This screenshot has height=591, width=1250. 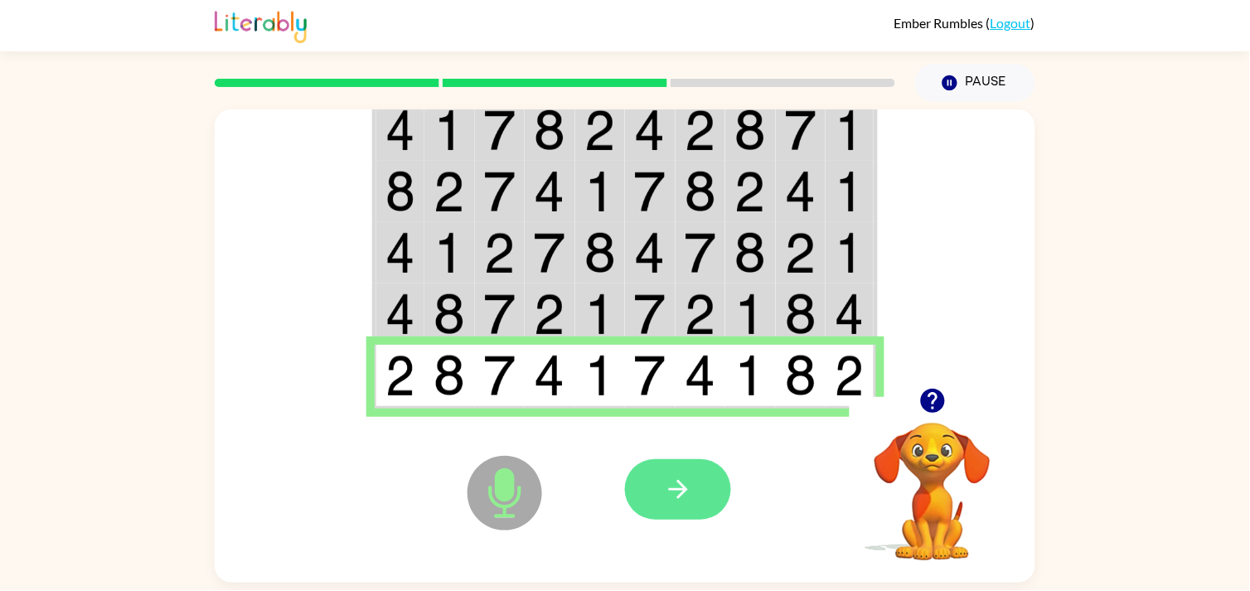 I want to click on button: Pause, so click(x=975, y=83).